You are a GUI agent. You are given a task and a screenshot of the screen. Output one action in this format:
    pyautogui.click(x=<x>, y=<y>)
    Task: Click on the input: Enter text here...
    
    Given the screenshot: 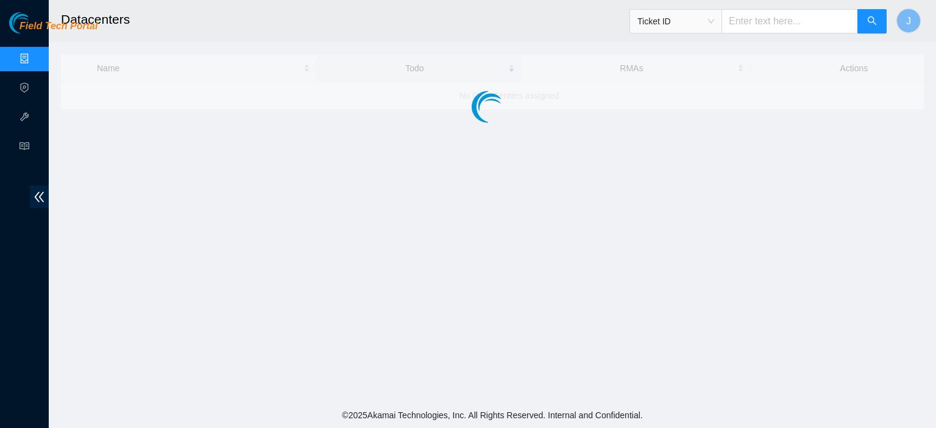 What is the action you would take?
    pyautogui.click(x=790, y=21)
    